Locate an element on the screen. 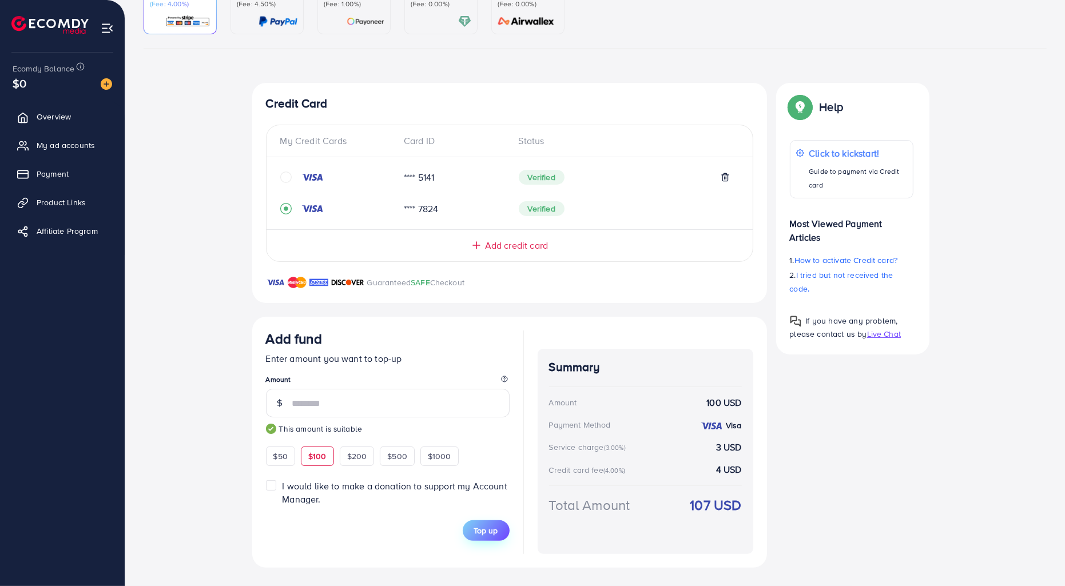 Image resolution: width=1065 pixels, height=586 pixels. span: $100 is located at coordinates (317, 456).